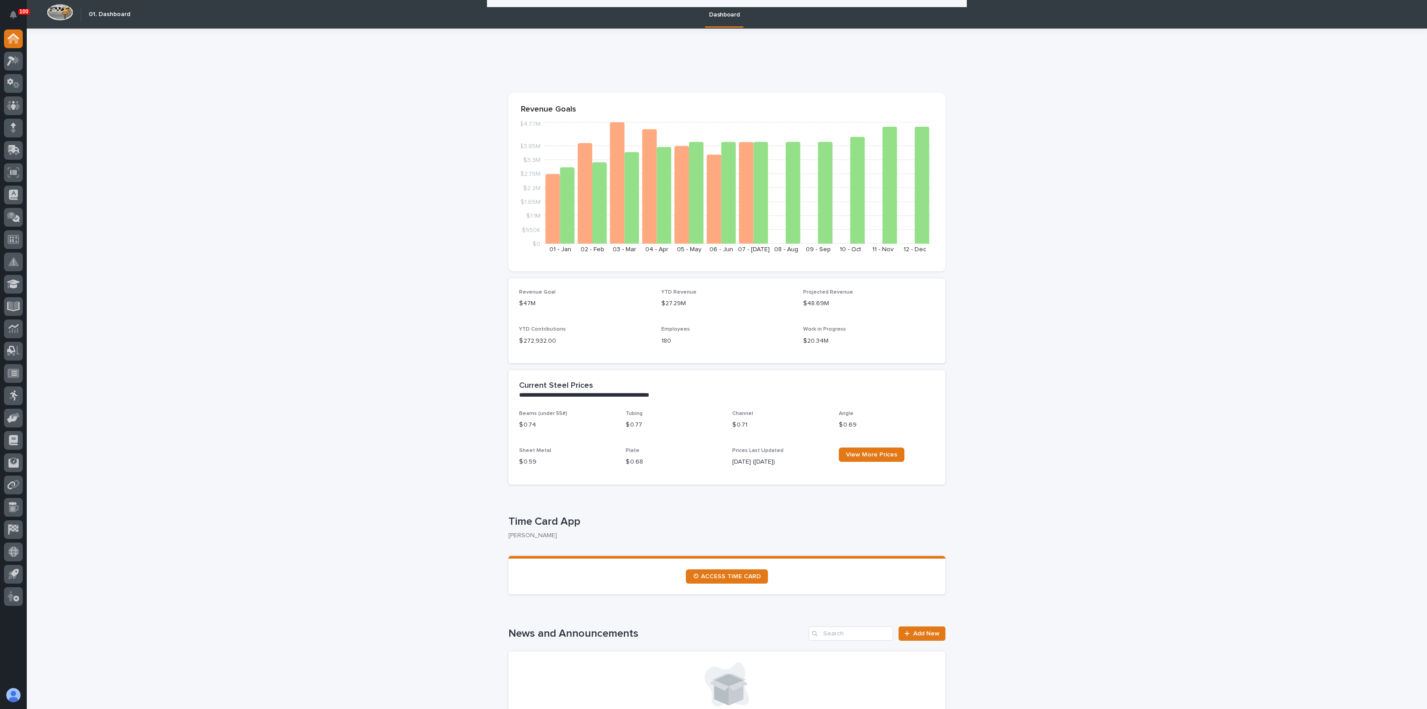 The image size is (1427, 709). I want to click on tspan: $4.77M, so click(530, 124).